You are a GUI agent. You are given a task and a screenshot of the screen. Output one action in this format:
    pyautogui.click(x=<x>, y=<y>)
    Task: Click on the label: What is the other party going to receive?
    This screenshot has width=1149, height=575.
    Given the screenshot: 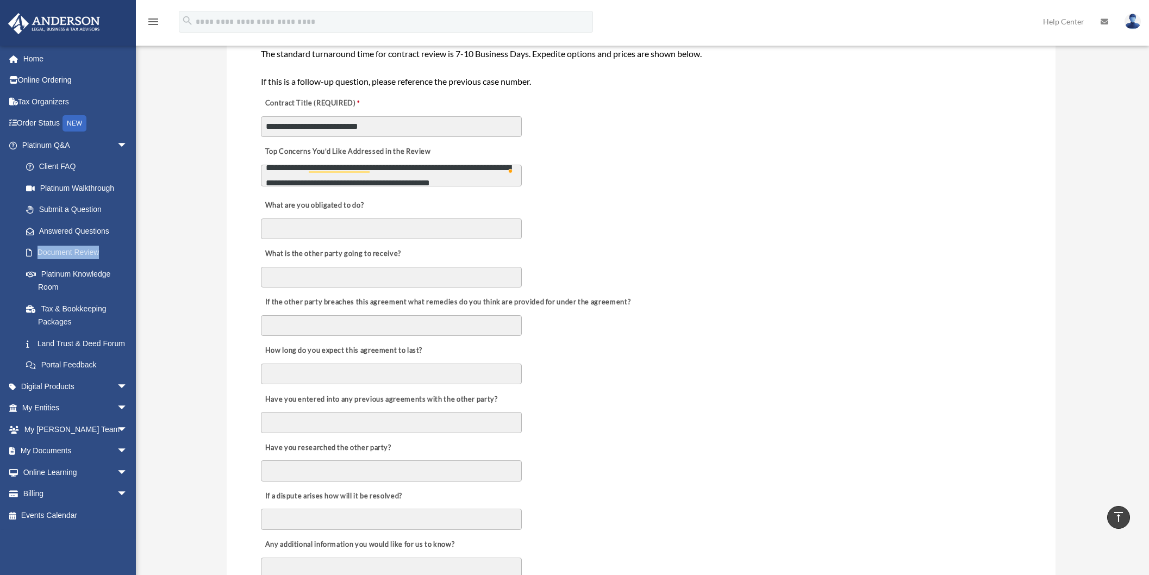 What is the action you would take?
    pyautogui.click(x=332, y=254)
    